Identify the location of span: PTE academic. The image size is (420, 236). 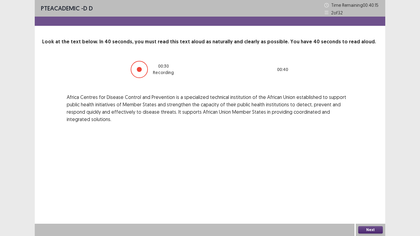
(60, 8).